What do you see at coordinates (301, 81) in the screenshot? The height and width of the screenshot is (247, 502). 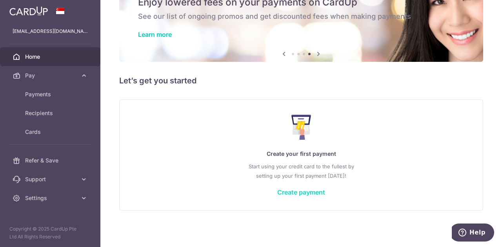 I see `h5: Let’s get you started` at bounding box center [301, 81].